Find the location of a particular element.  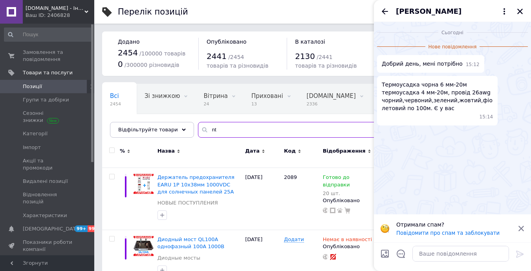

span: Нове повідомлення is located at coordinates (452, 47).